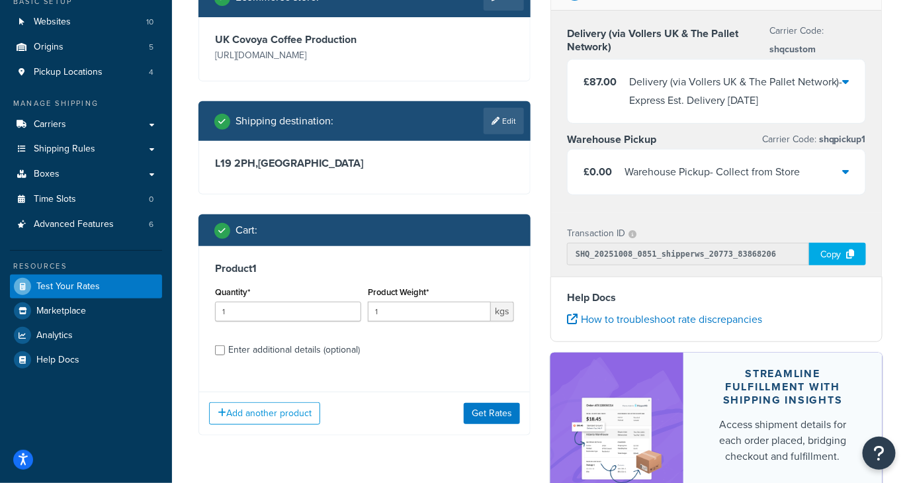  I want to click on label: Product Weight*, so click(398, 292).